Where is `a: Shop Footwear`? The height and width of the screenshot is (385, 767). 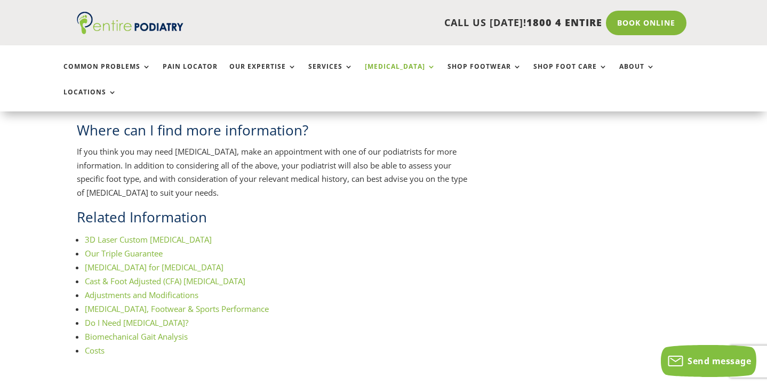 a: Shop Footwear is located at coordinates (484, 74).